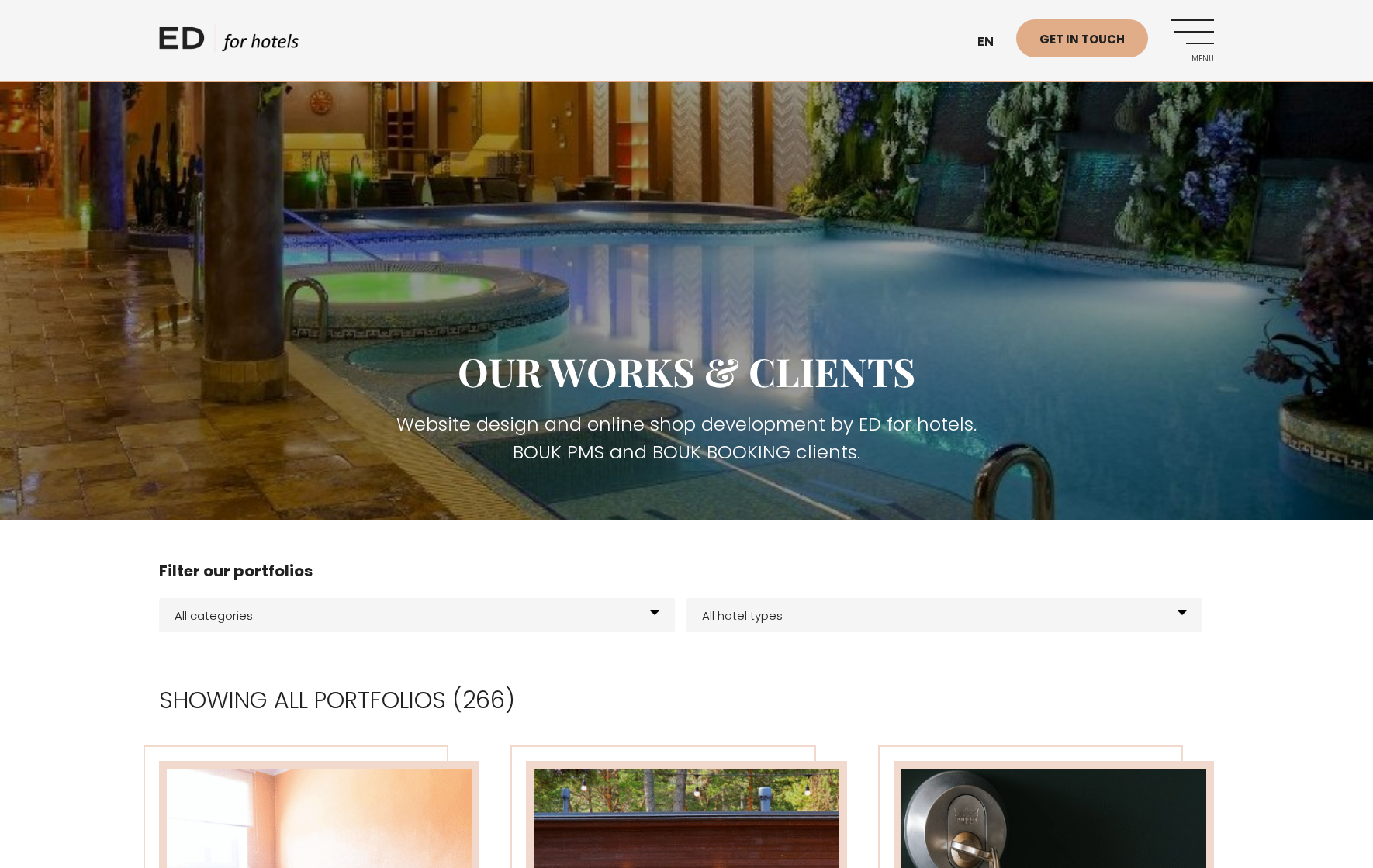 This screenshot has width=1373, height=868. Describe the element at coordinates (686, 571) in the screenshot. I see `h4: Filter our portfolios` at that location.